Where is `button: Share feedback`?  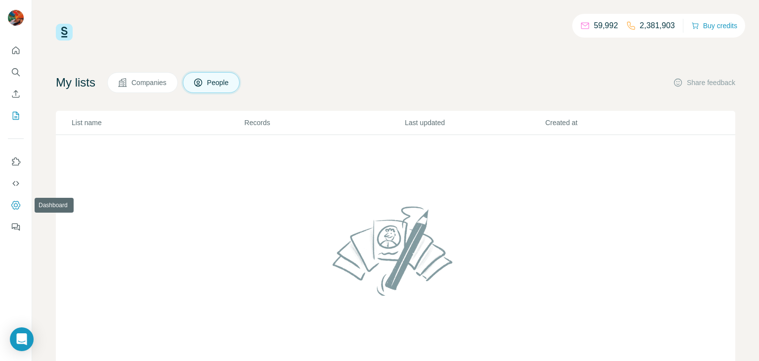 button: Share feedback is located at coordinates (704, 82).